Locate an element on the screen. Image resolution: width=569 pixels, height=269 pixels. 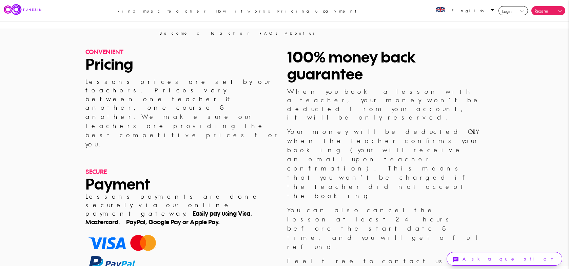
span: We make sure our teachers are providing the best competitive prices for you. is located at coordinates (183, 130).